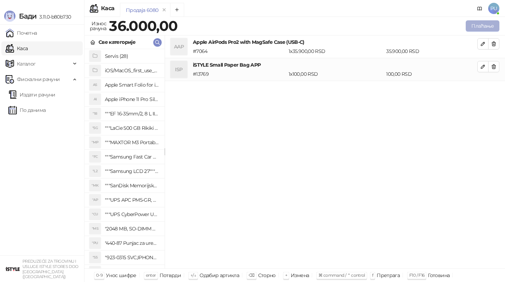 The image size is (505, 282). Describe the element at coordinates (179, 47) in the screenshot. I see `div: AAP` at that location.